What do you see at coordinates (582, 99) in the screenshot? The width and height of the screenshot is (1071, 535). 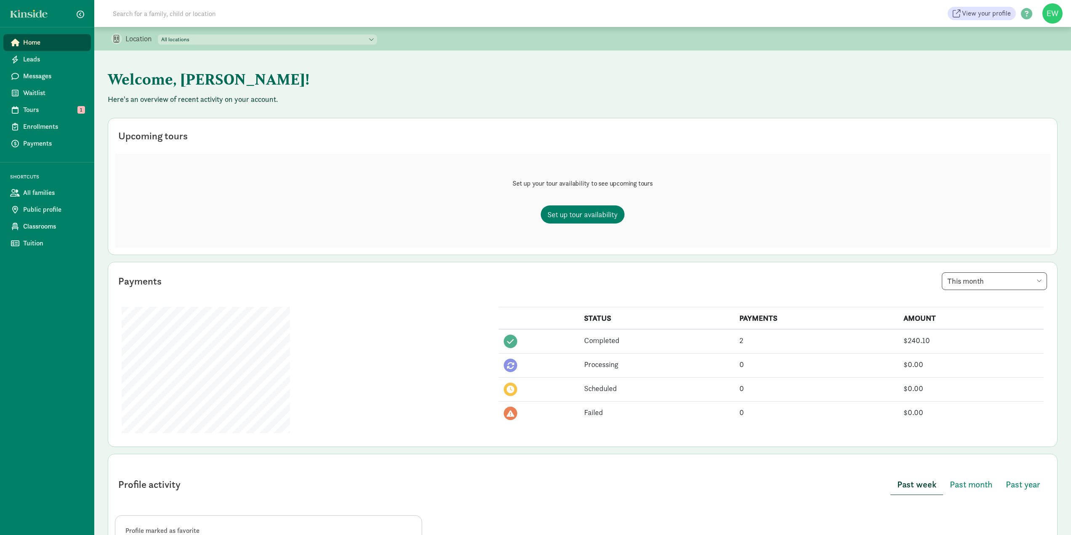 I see `p: Here's an overview of recent activity on your account.` at bounding box center [582, 99].